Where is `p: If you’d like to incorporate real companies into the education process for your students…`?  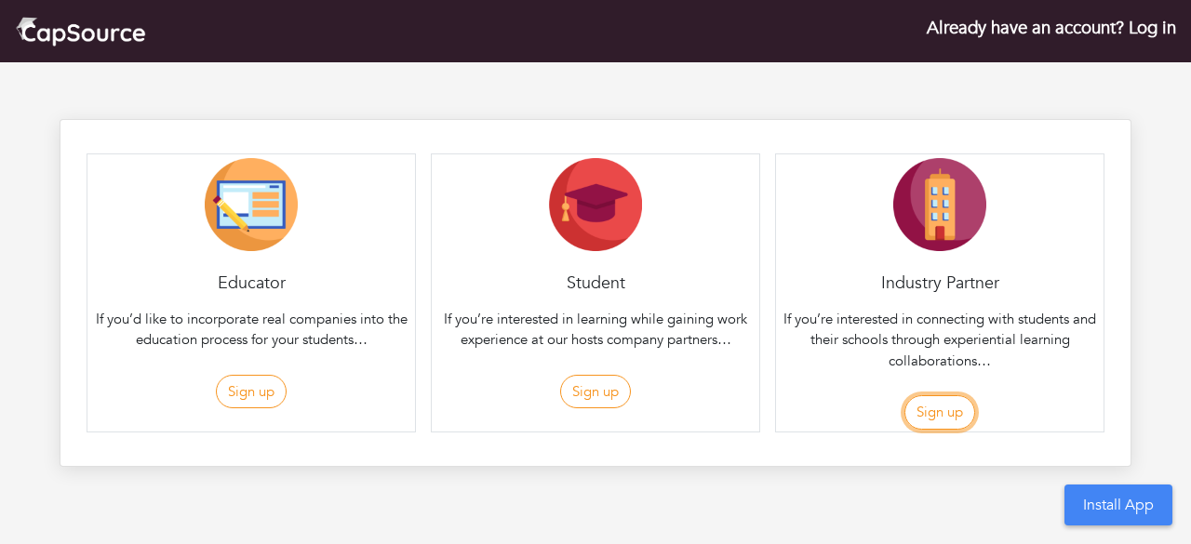 p: If you’d like to incorporate real companies into the education process for your students… is located at coordinates (251, 329).